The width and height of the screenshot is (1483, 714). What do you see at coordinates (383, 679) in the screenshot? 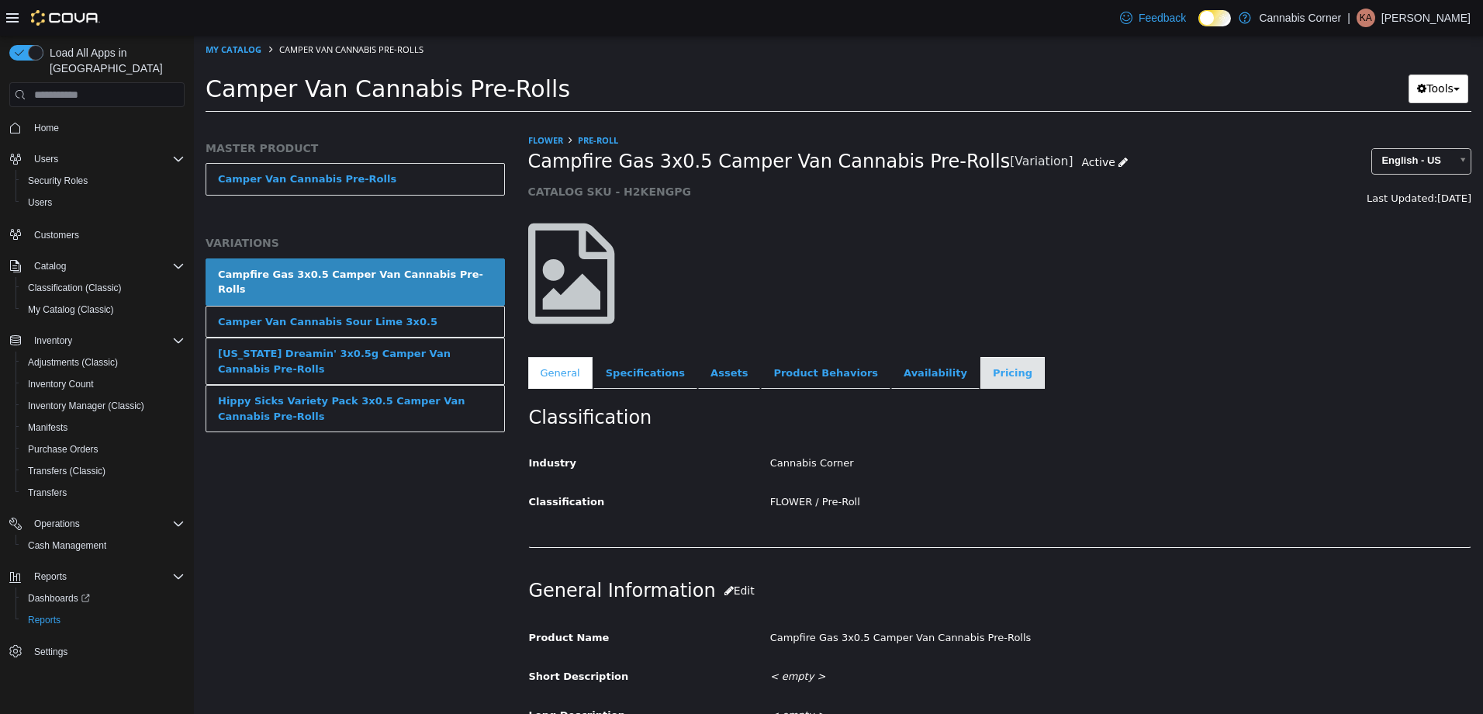
I see `span: Long Description` at bounding box center [383, 679].